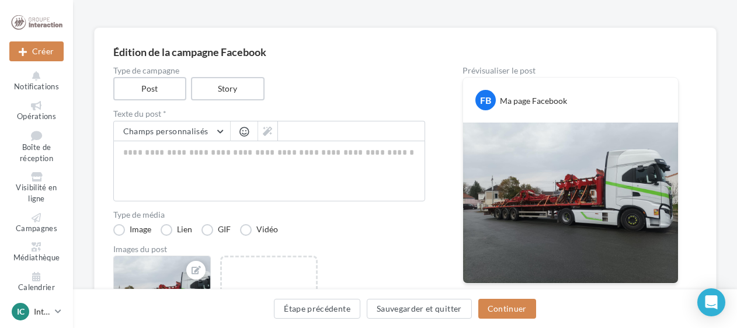 This screenshot has width=737, height=328. Describe the element at coordinates (485, 100) in the screenshot. I see `div: FB` at that location.